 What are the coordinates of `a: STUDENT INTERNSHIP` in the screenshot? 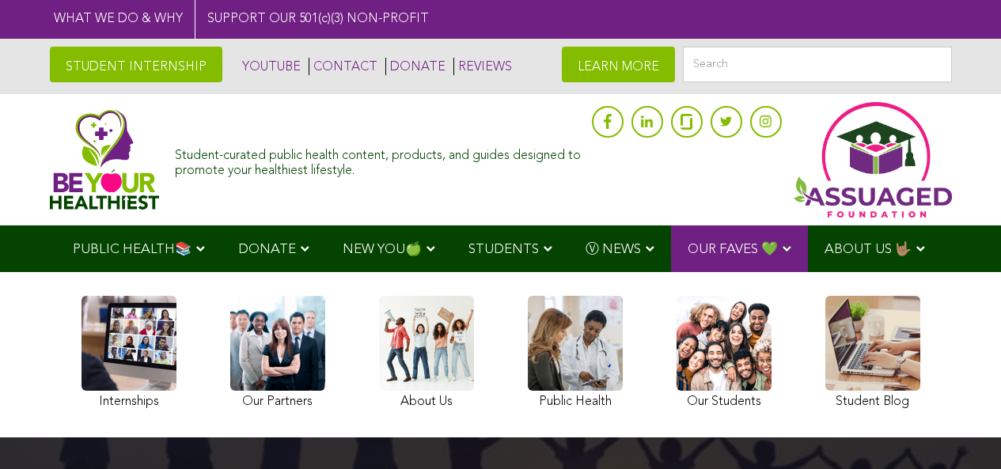 It's located at (136, 64).